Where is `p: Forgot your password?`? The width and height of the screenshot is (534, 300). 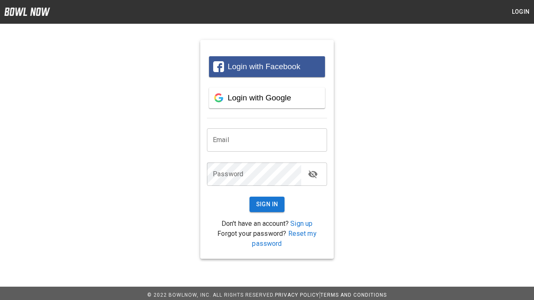 p: Forgot your password? is located at coordinates (267, 239).